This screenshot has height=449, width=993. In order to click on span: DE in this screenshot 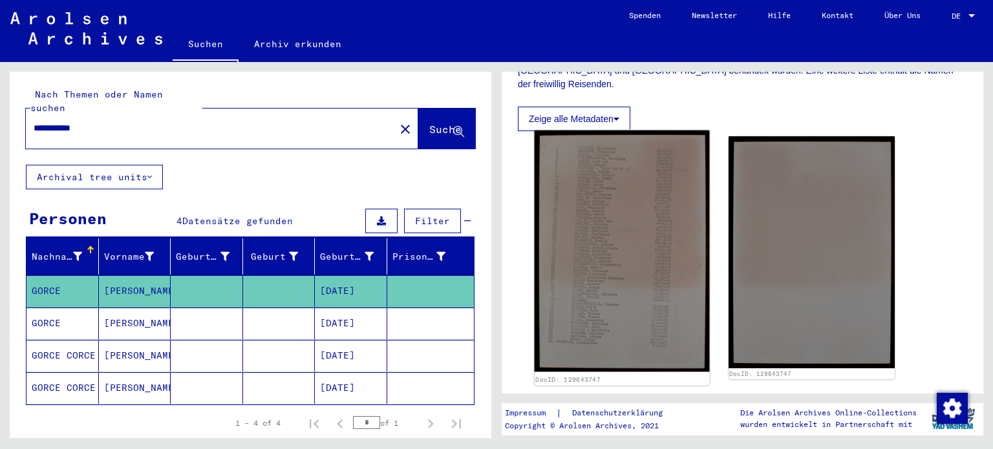, I will do `click(959, 16)`.